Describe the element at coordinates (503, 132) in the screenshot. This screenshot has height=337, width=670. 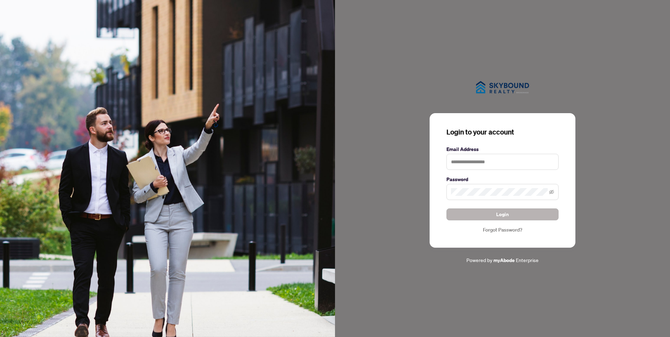
I see `h3: Login to your account` at that location.